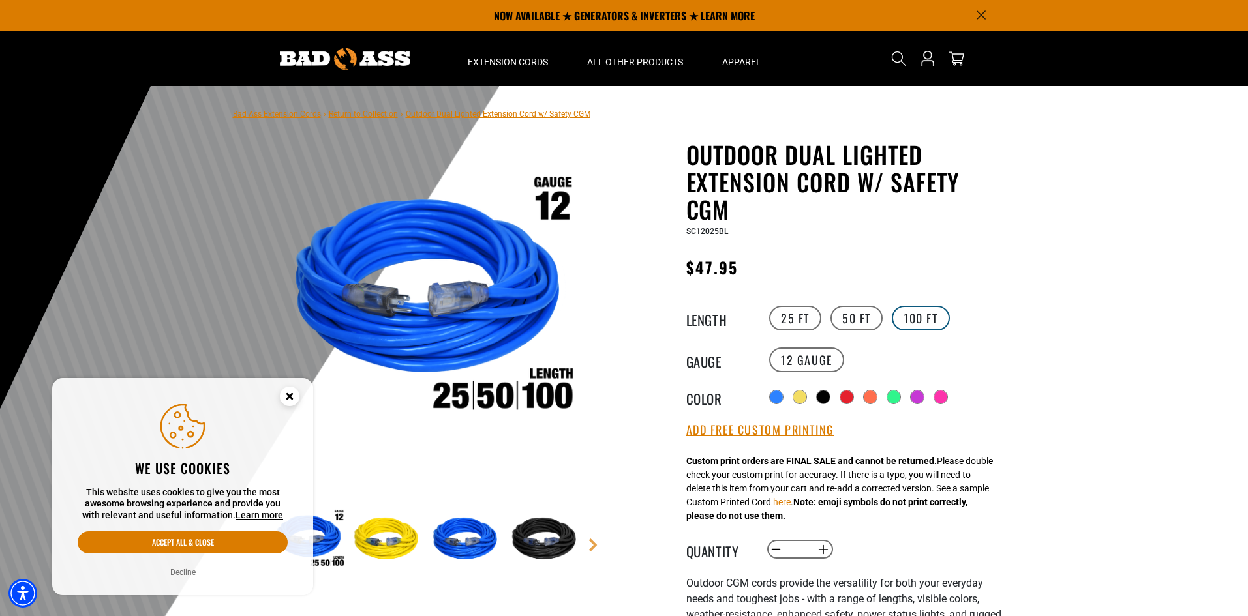  What do you see at coordinates (840, 489) in the screenshot?
I see `div: Please double check your custom print for accuracy. If there is a typo, you will need to delete t...` at bounding box center [840, 489].